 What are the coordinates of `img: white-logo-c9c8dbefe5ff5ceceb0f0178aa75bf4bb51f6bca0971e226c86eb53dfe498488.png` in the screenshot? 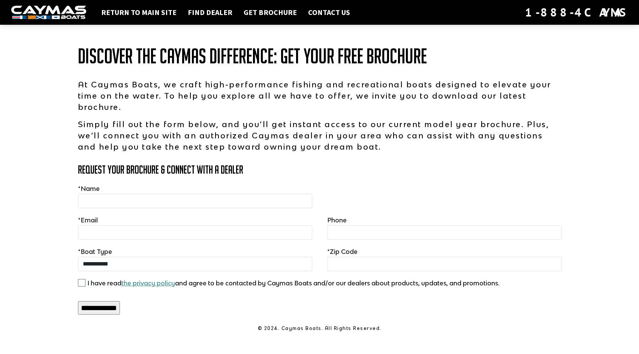 It's located at (49, 12).